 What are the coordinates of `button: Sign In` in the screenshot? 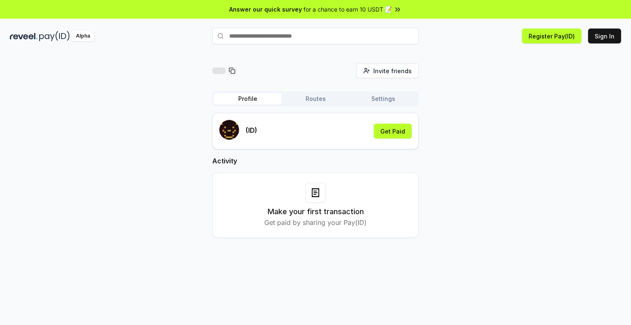 It's located at (605, 36).